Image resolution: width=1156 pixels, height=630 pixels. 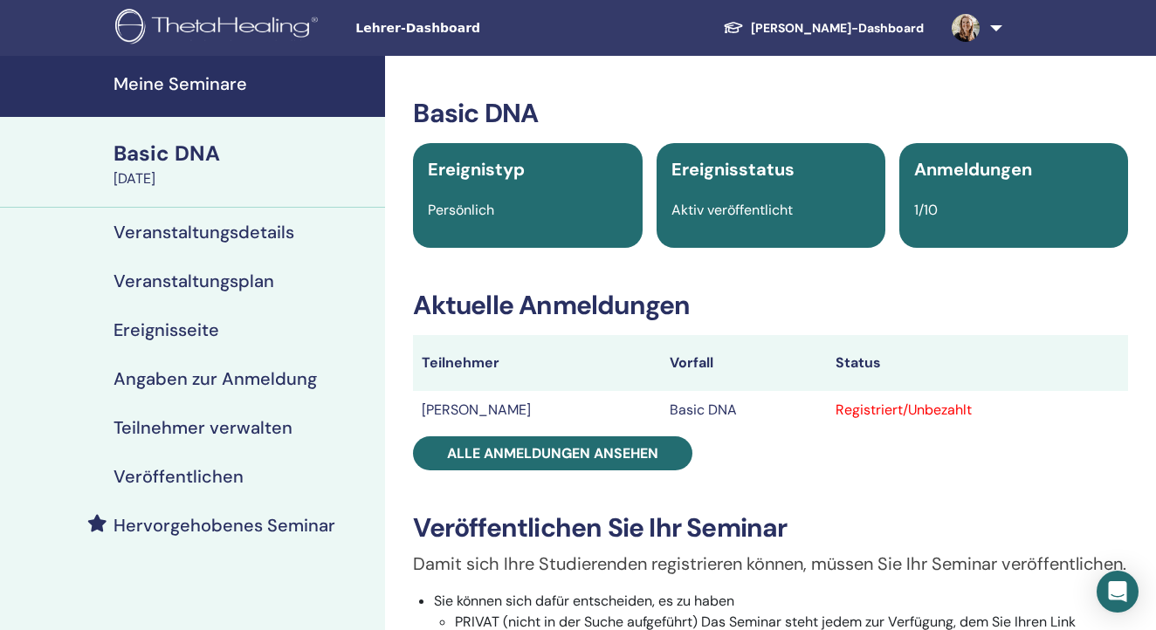 What do you see at coordinates (166, 330) in the screenshot?
I see `h4: Ereignisseite` at bounding box center [166, 330].